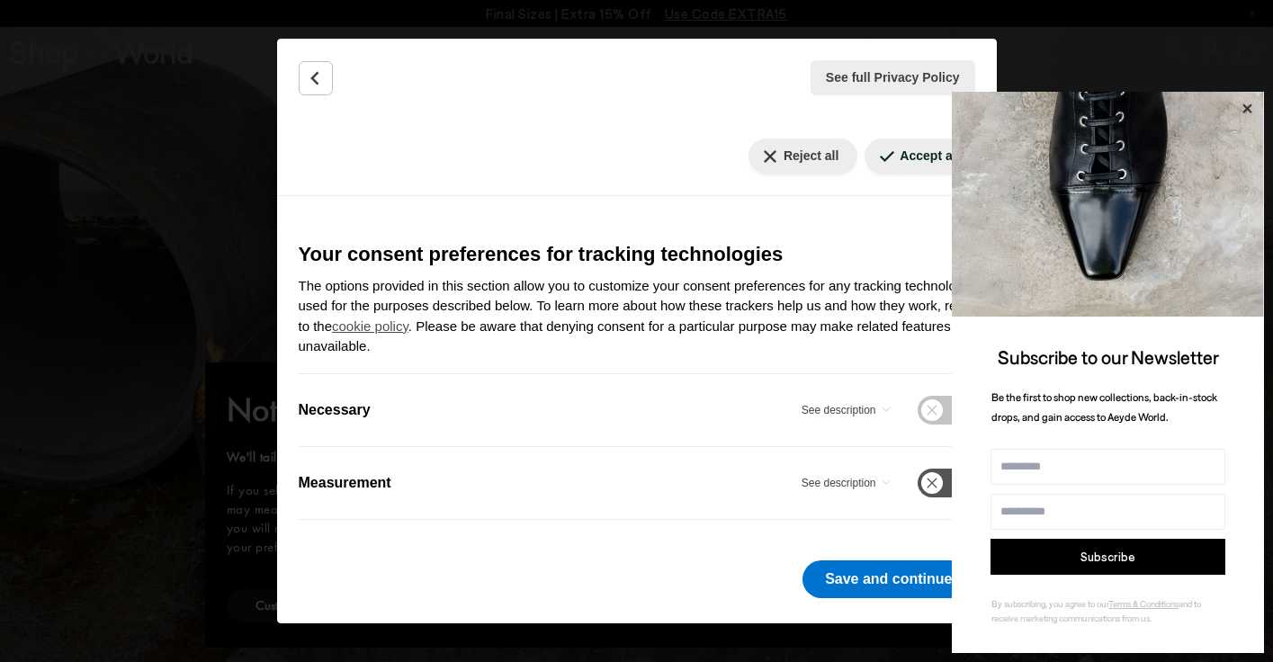 This screenshot has height=662, width=1273. I want to click on h3: Your consent preferences for tracking technologies, so click(637, 254).